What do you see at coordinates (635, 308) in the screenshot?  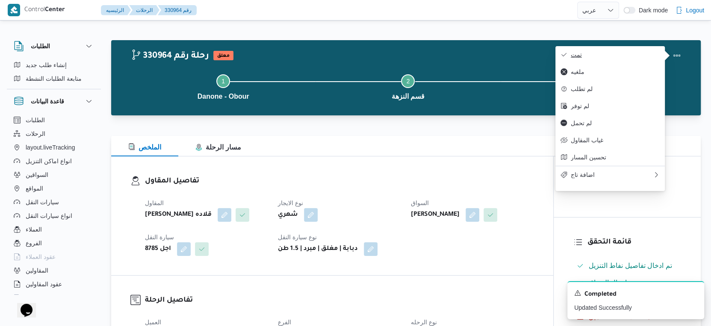 I see `p: Updated Successfully` at bounding box center [635, 308].